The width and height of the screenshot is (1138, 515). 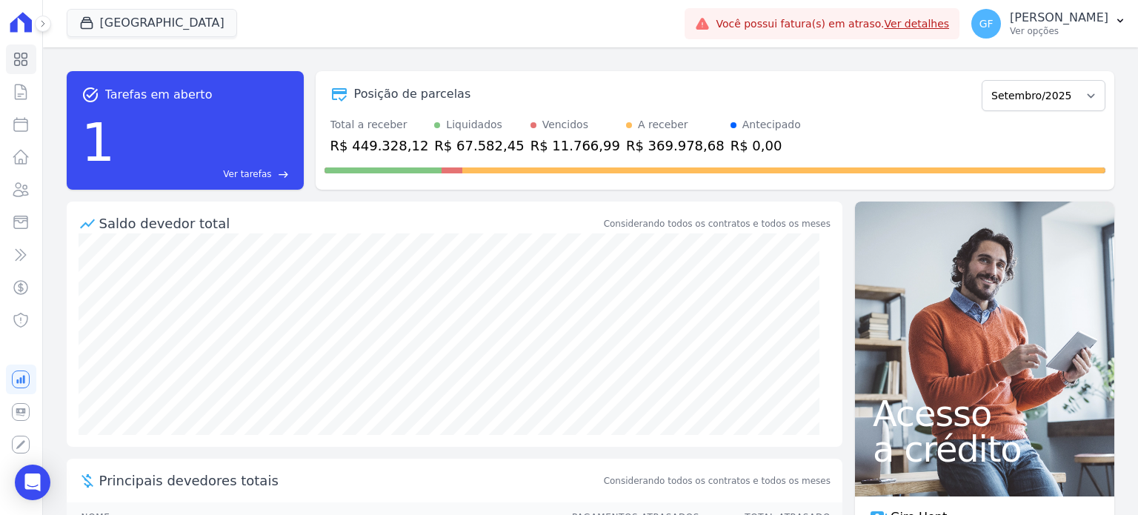 What do you see at coordinates (90, 95) in the screenshot?
I see `span: task_alt` at bounding box center [90, 95].